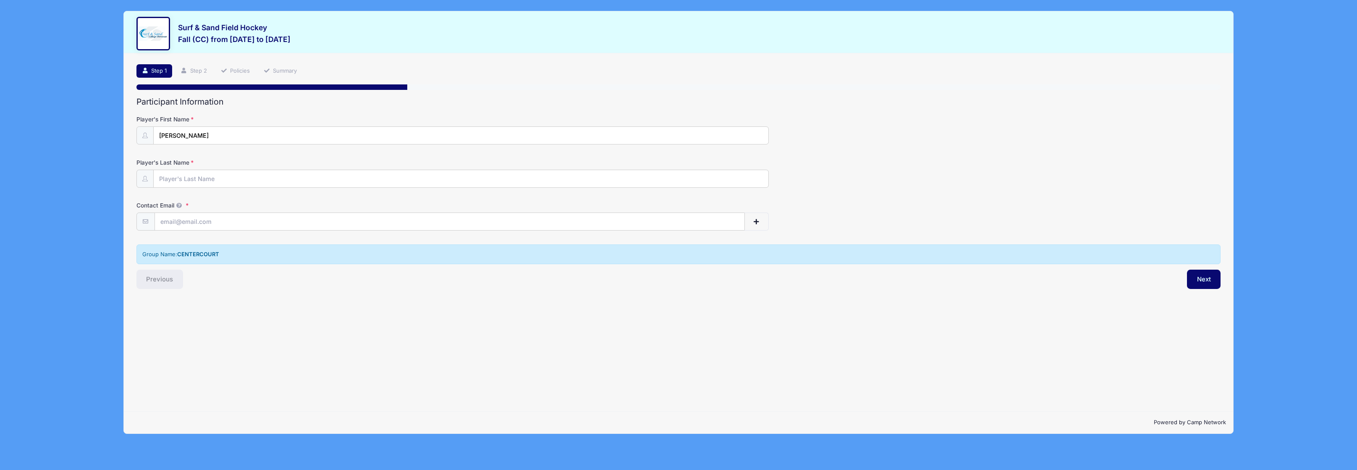 Image resolution: width=1357 pixels, height=470 pixels. Describe the element at coordinates (280, 71) in the screenshot. I see `a: Summary` at that location.